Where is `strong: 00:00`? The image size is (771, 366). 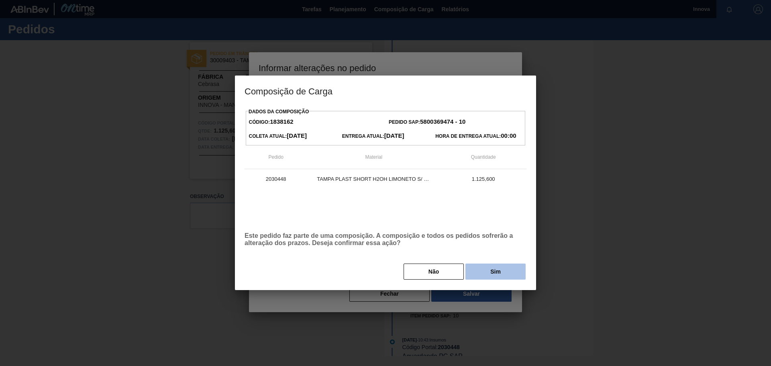 strong: 00:00 is located at coordinates (508, 135).